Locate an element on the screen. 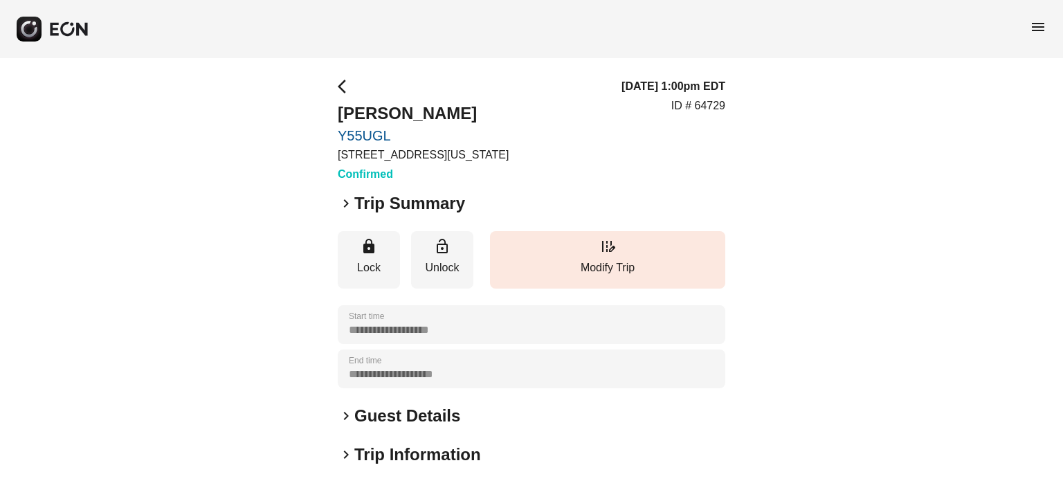 The image size is (1063, 481). span: lock is located at coordinates (369, 246).